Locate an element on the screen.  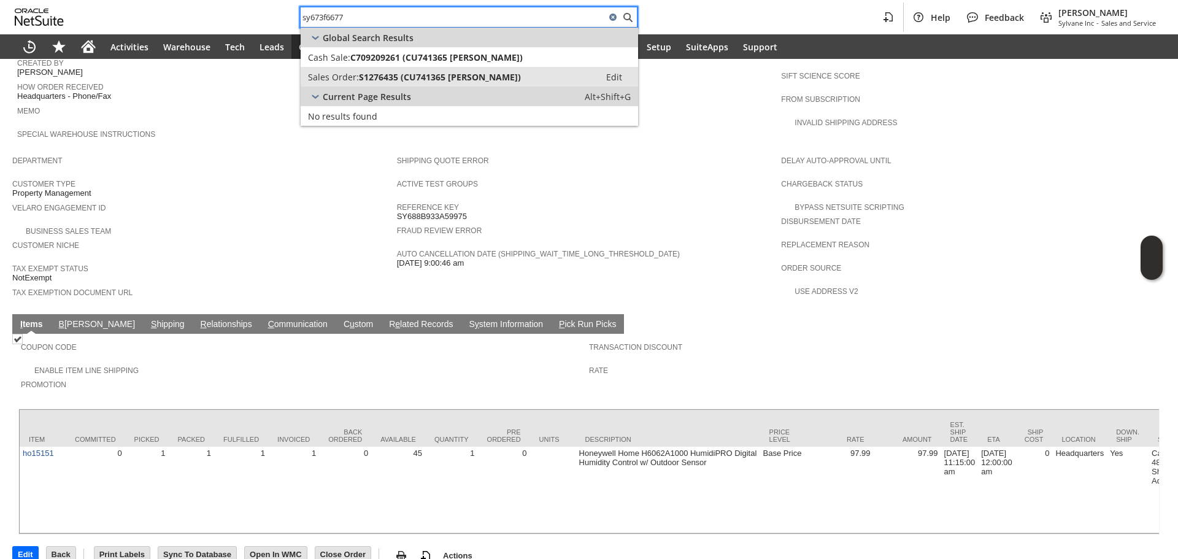
a: Disbursement Date is located at coordinates (821, 221).